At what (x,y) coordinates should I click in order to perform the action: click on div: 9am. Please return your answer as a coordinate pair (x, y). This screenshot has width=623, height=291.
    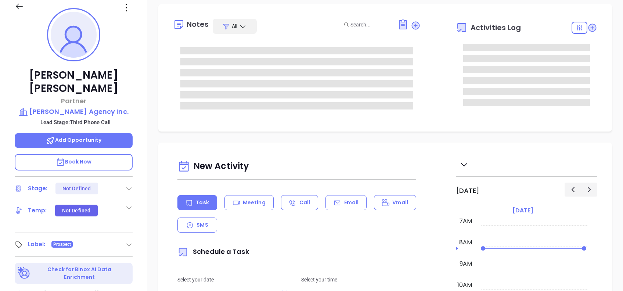
    Looking at the image, I should click on (466, 264).